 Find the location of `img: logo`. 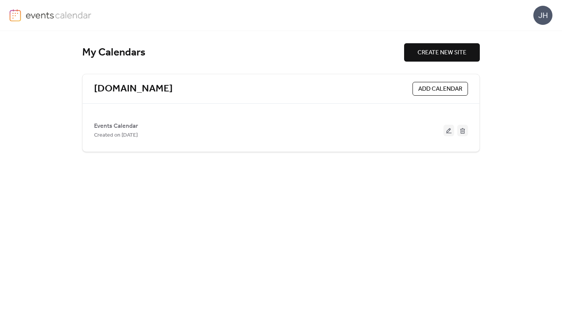

img: logo is located at coordinates (15, 15).